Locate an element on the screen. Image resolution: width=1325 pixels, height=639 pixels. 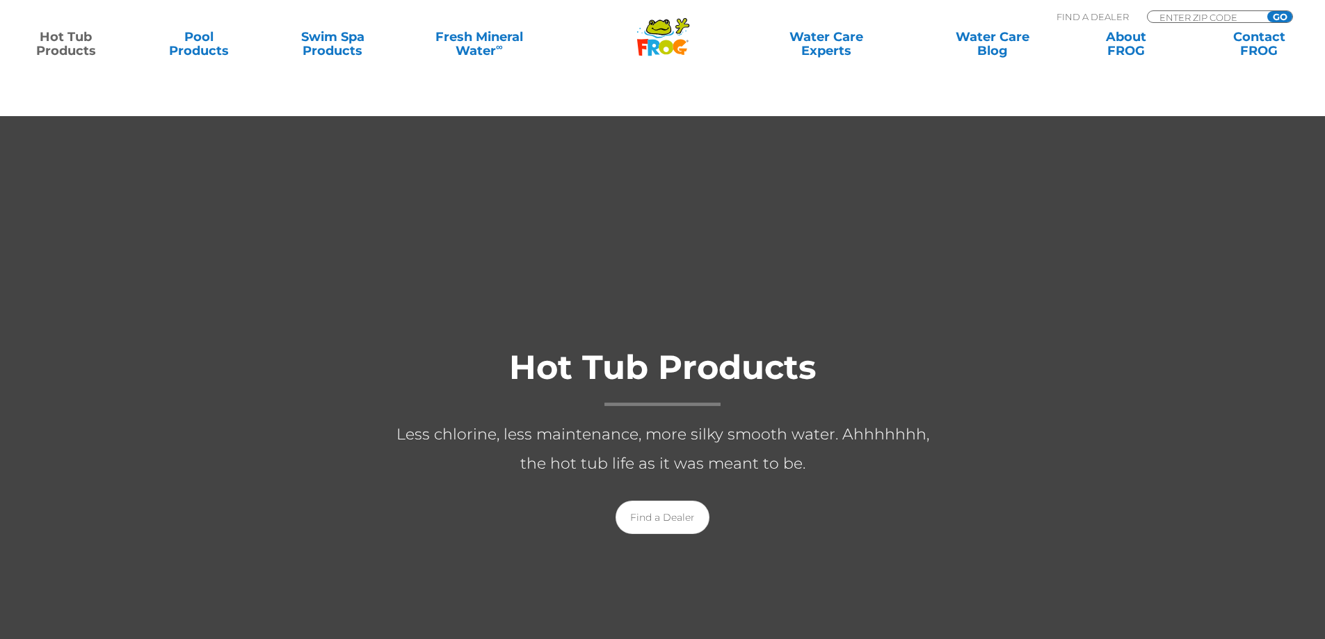
a: Swim SpaProducts is located at coordinates (332, 44).